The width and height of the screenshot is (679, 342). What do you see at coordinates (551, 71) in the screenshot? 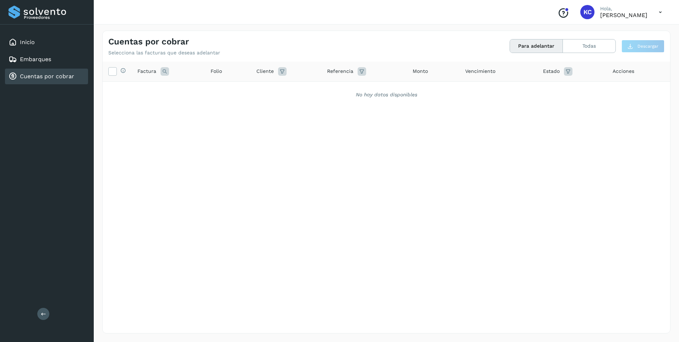
I see `span: Estado` at bounding box center [551, 71].